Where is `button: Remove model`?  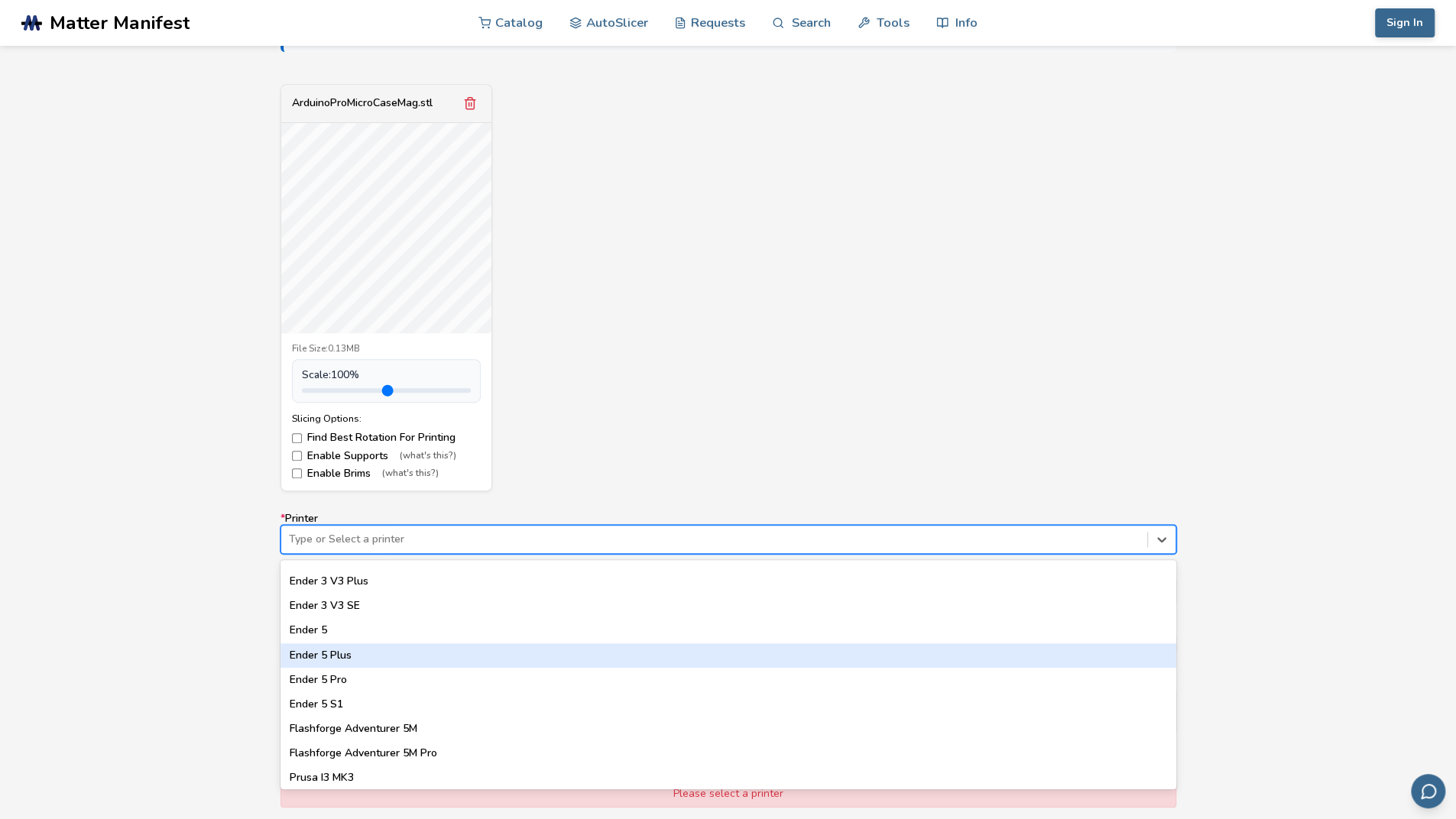 button: Remove model is located at coordinates (470, 103).